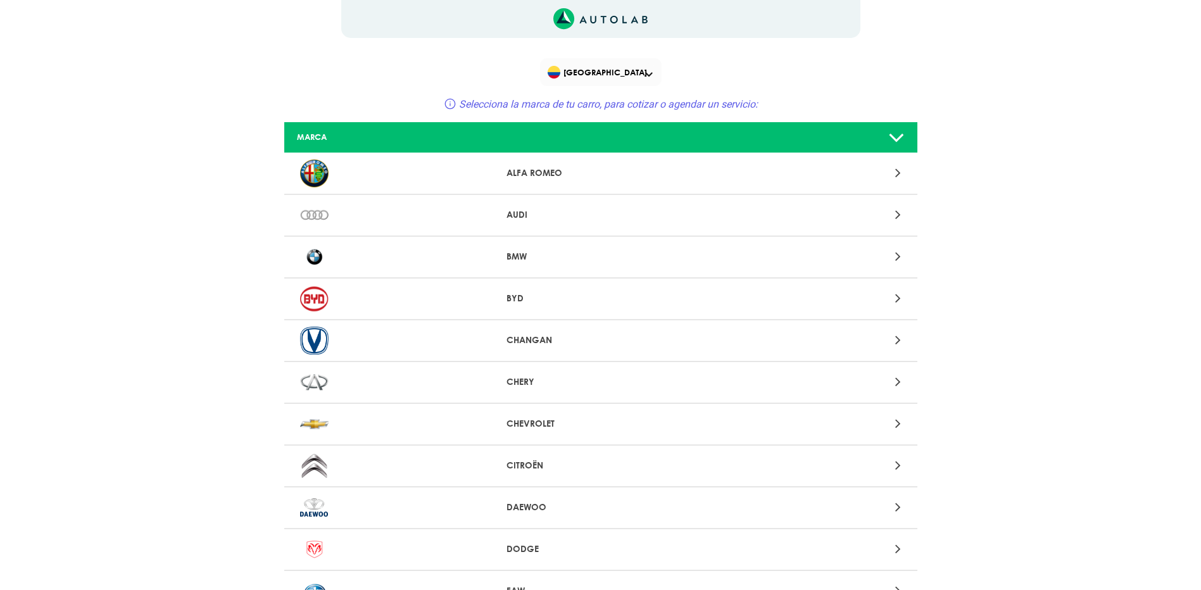 This screenshot has width=1201, height=590. What do you see at coordinates (314, 174) in the screenshot?
I see `img: ALFA ROMEO` at bounding box center [314, 174].